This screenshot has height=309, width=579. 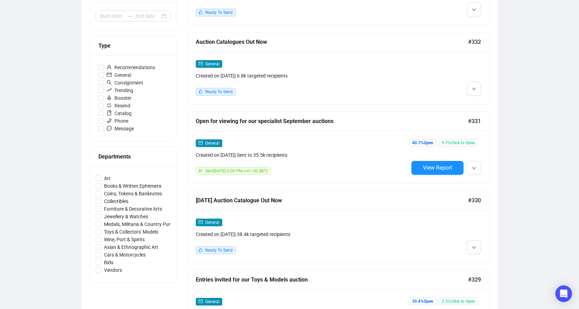 What do you see at coordinates (109, 105) in the screenshot?
I see `span: retweet` at bounding box center [109, 105].